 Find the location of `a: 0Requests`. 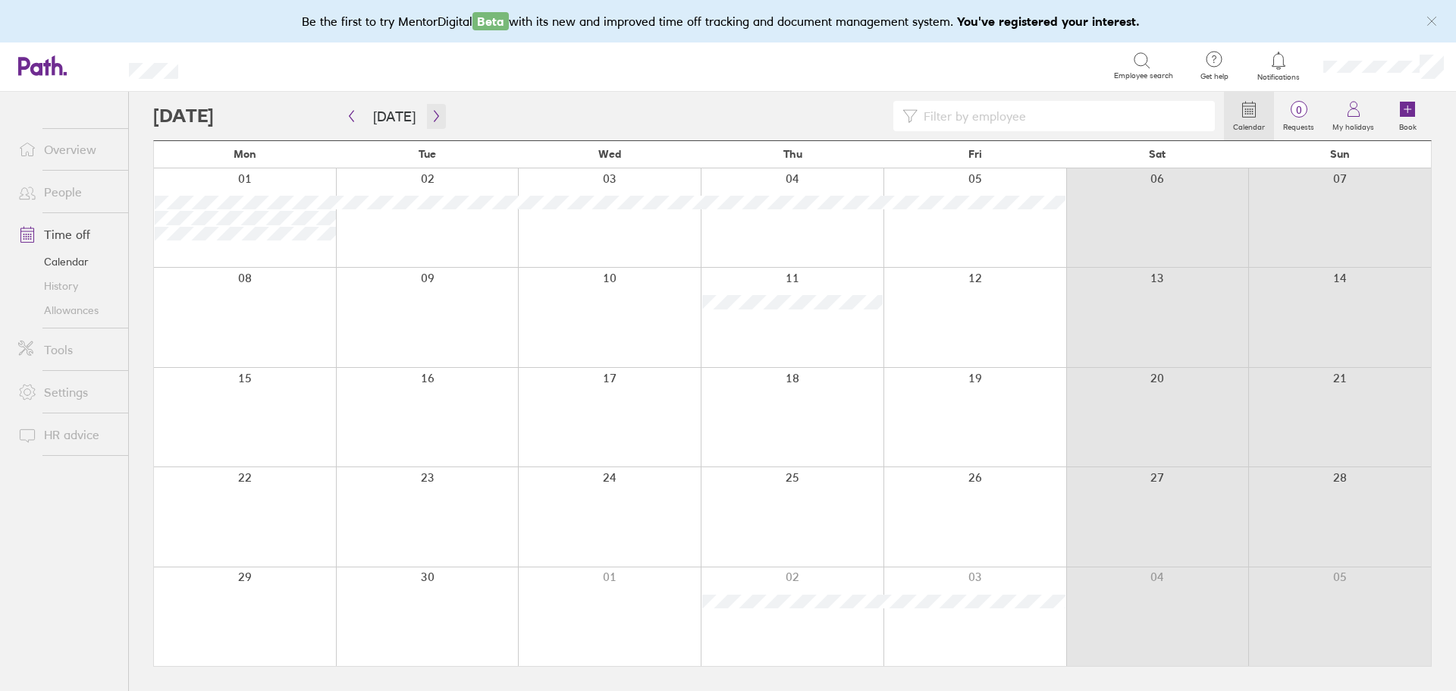

a: 0Requests is located at coordinates (1298, 116).